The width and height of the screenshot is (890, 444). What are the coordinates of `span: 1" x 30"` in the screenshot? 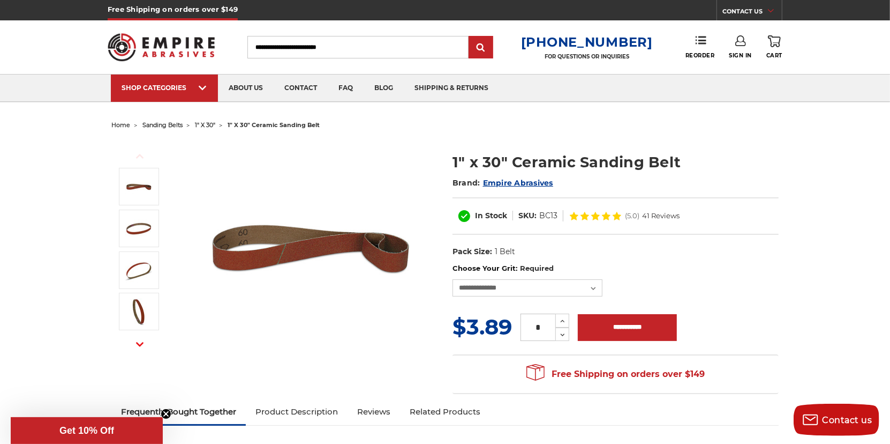 It's located at (205, 125).